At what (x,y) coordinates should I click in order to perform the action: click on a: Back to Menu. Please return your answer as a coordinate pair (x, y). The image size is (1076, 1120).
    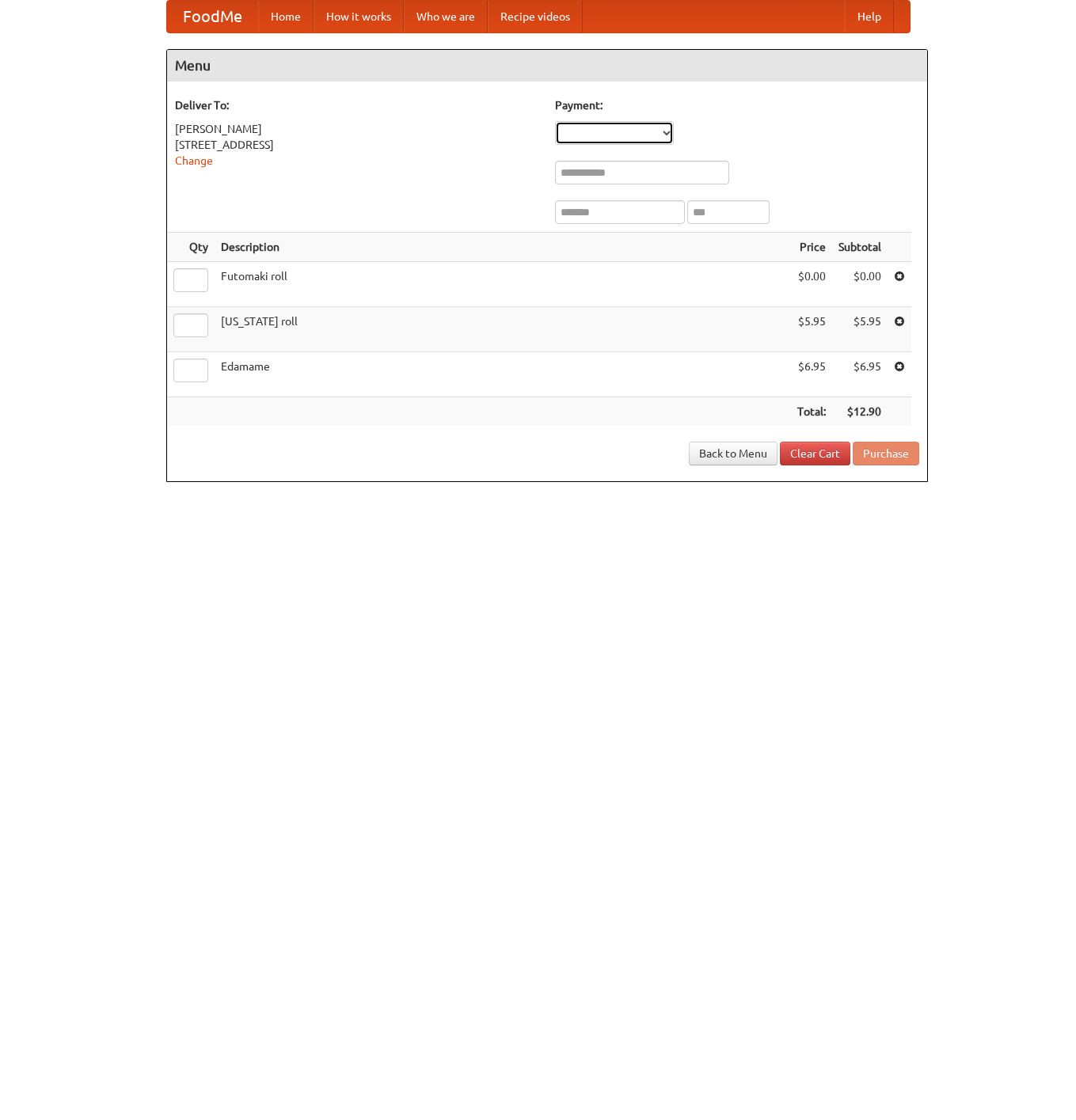
    Looking at the image, I should click on (733, 453).